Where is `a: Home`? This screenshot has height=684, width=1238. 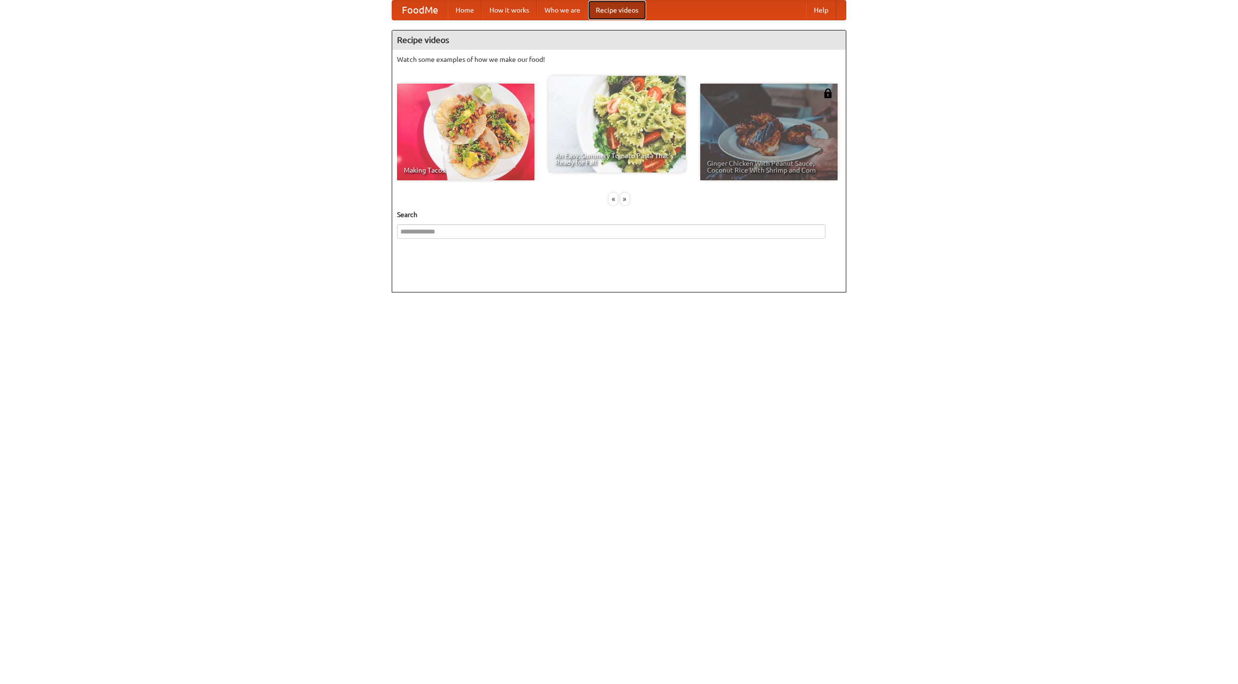 a: Home is located at coordinates (465, 10).